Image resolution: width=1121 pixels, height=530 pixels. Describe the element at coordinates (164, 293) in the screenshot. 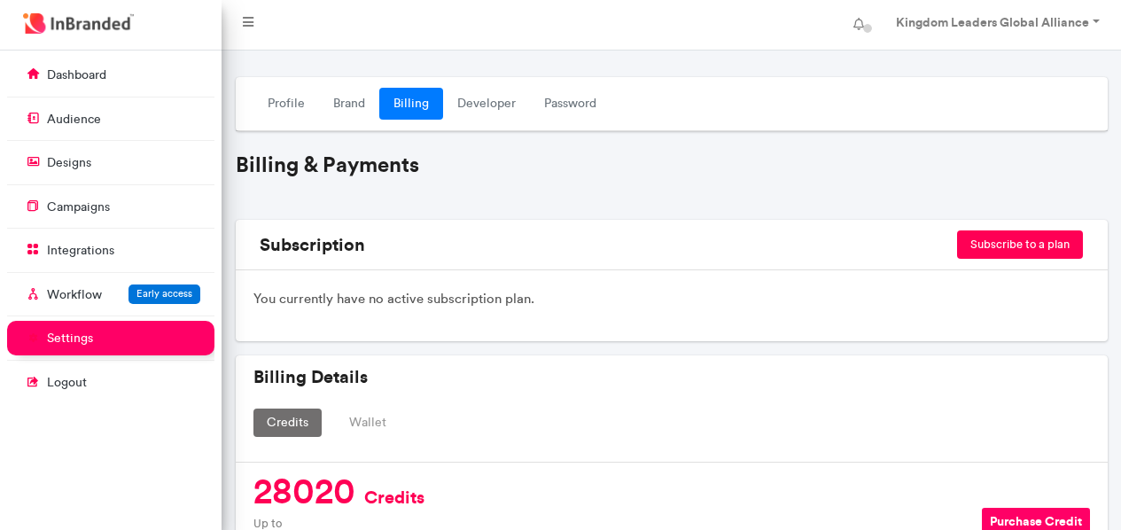

I see `span: Early access` at that location.